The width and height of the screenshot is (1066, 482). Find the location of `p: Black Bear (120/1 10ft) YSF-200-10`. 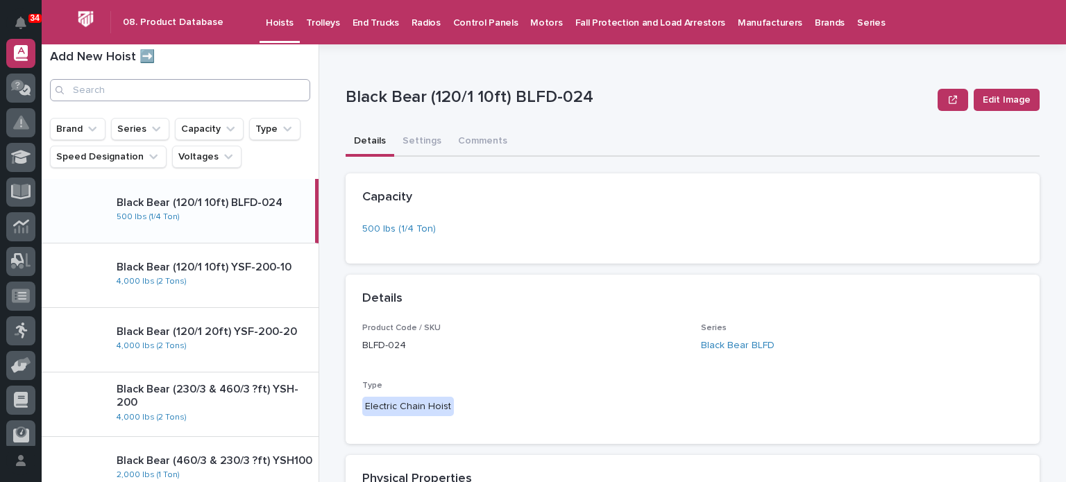

p: Black Bear (120/1 10ft) YSF-200-10 is located at coordinates (214, 267).